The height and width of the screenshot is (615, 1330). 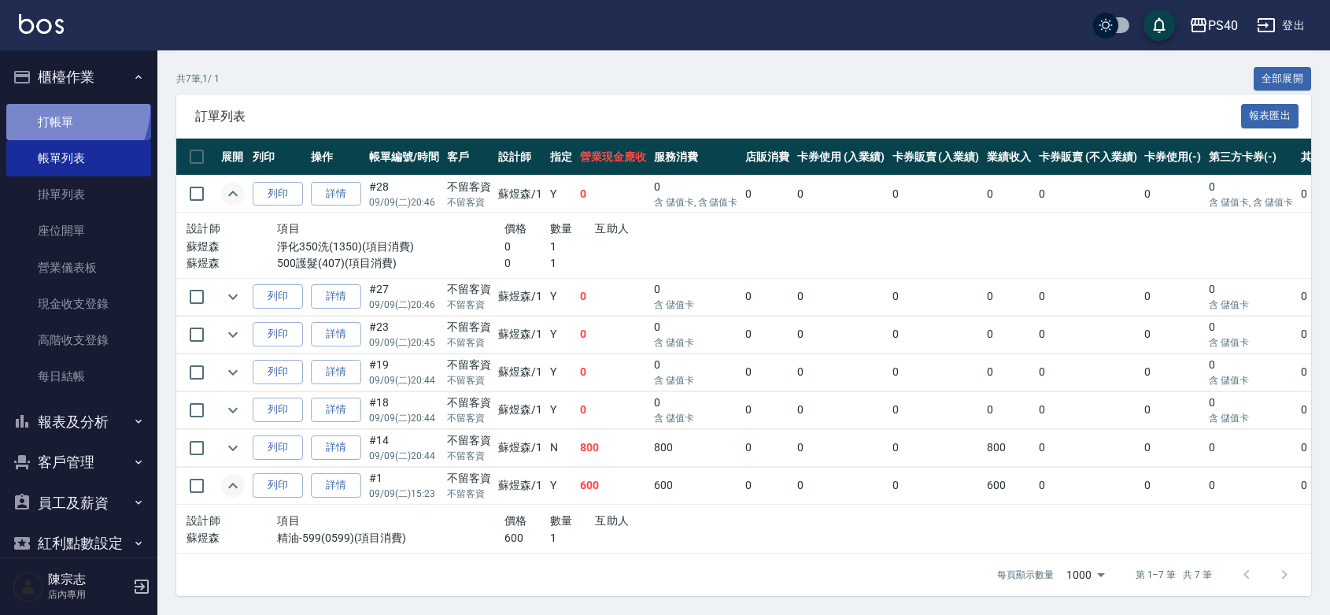 I want to click on th: 營業現金應收, so click(x=613, y=157).